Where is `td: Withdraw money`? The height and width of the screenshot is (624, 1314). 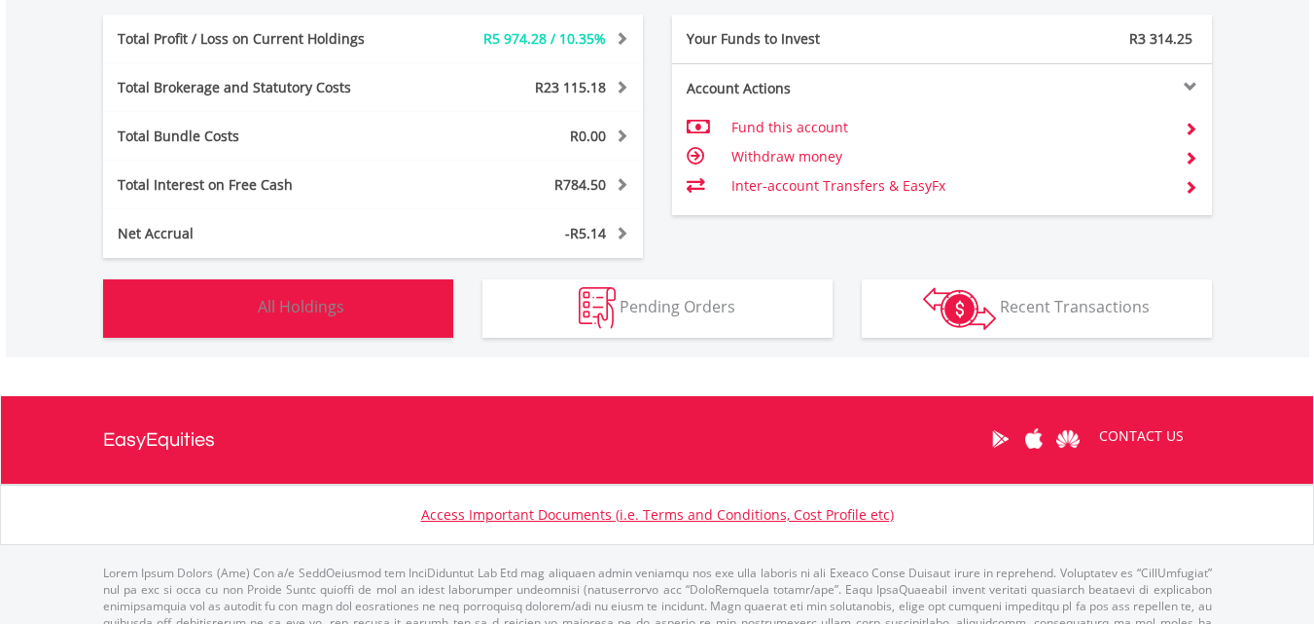
td: Withdraw money is located at coordinates (949, 157).